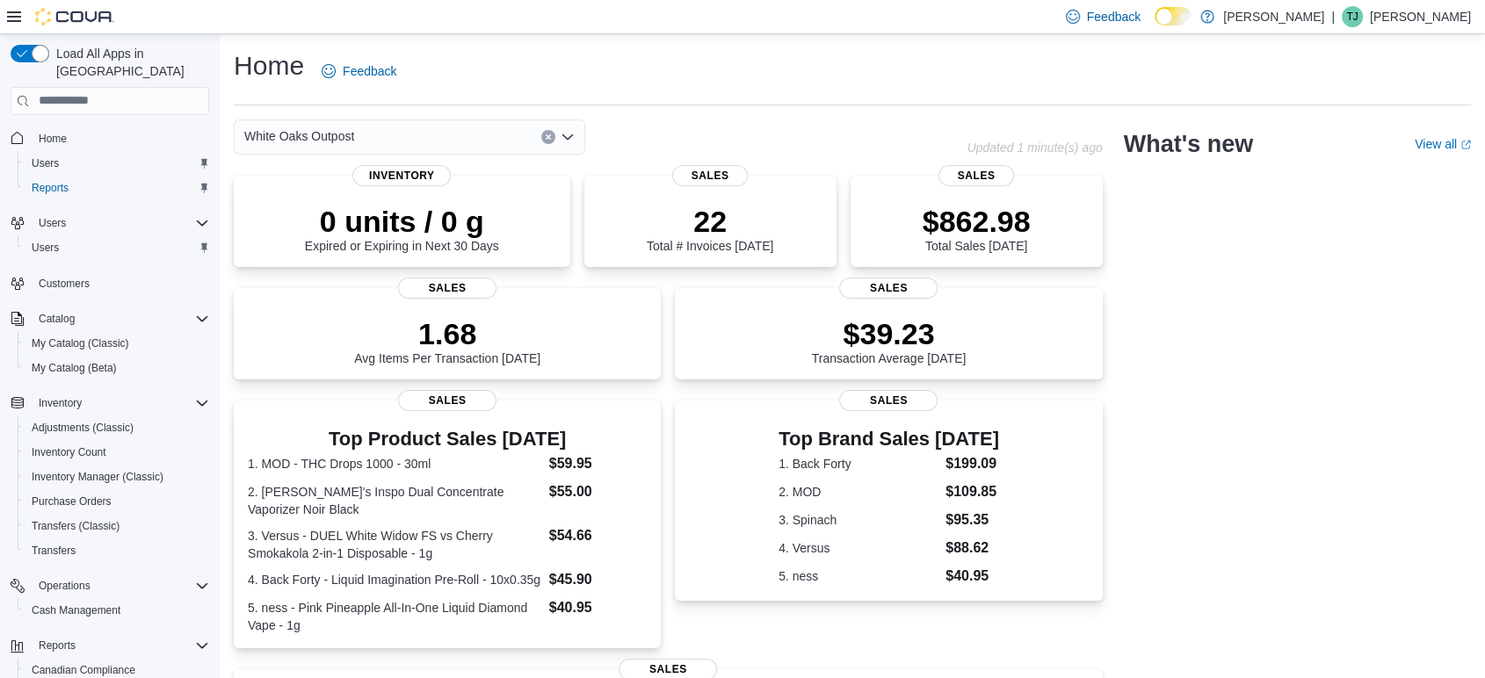 This screenshot has width=1485, height=678. Describe the element at coordinates (1442, 144) in the screenshot. I see `a: View allExternal link` at that location.